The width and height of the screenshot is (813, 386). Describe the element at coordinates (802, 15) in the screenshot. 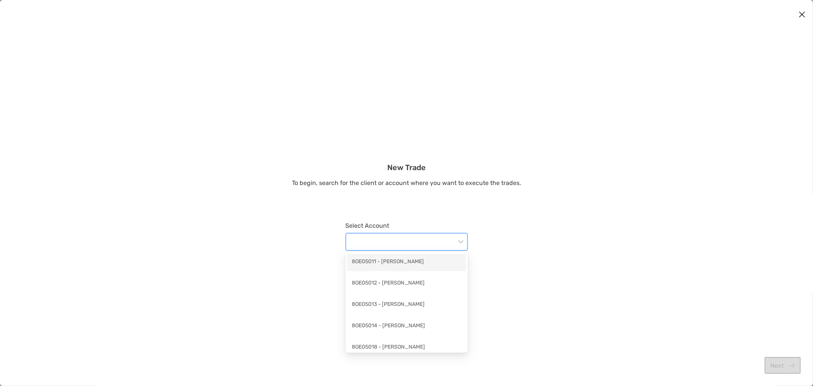

I see `button: Close modal` at that location.